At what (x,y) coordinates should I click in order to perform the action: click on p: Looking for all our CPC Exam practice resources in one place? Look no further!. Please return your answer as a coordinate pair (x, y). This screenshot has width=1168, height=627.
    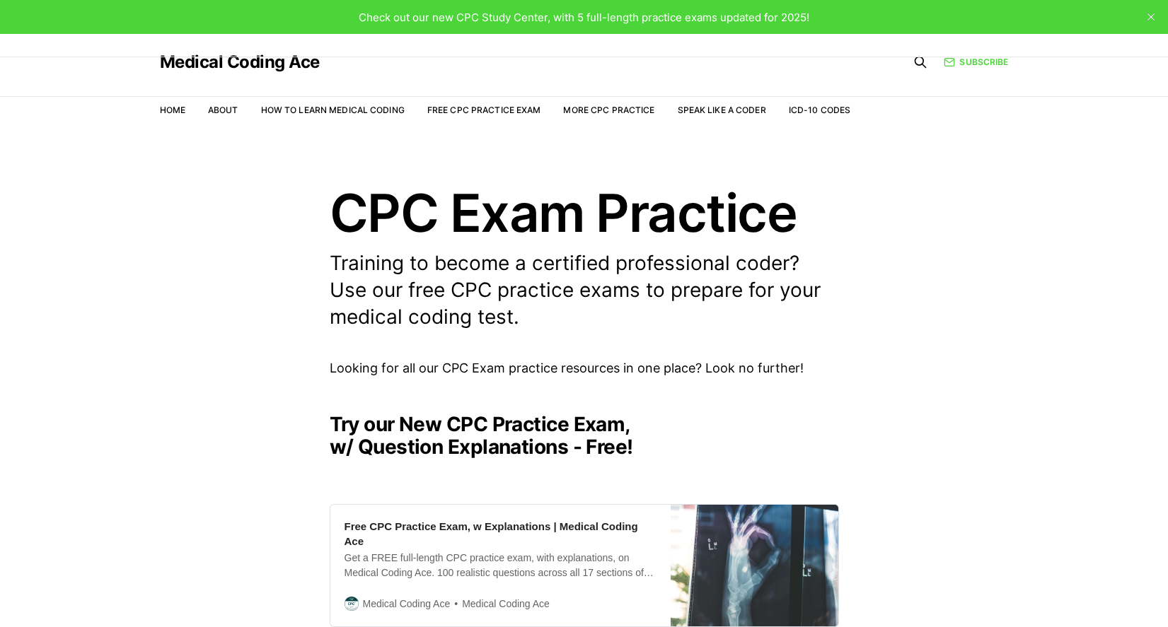
    Looking at the image, I should click on (584, 368).